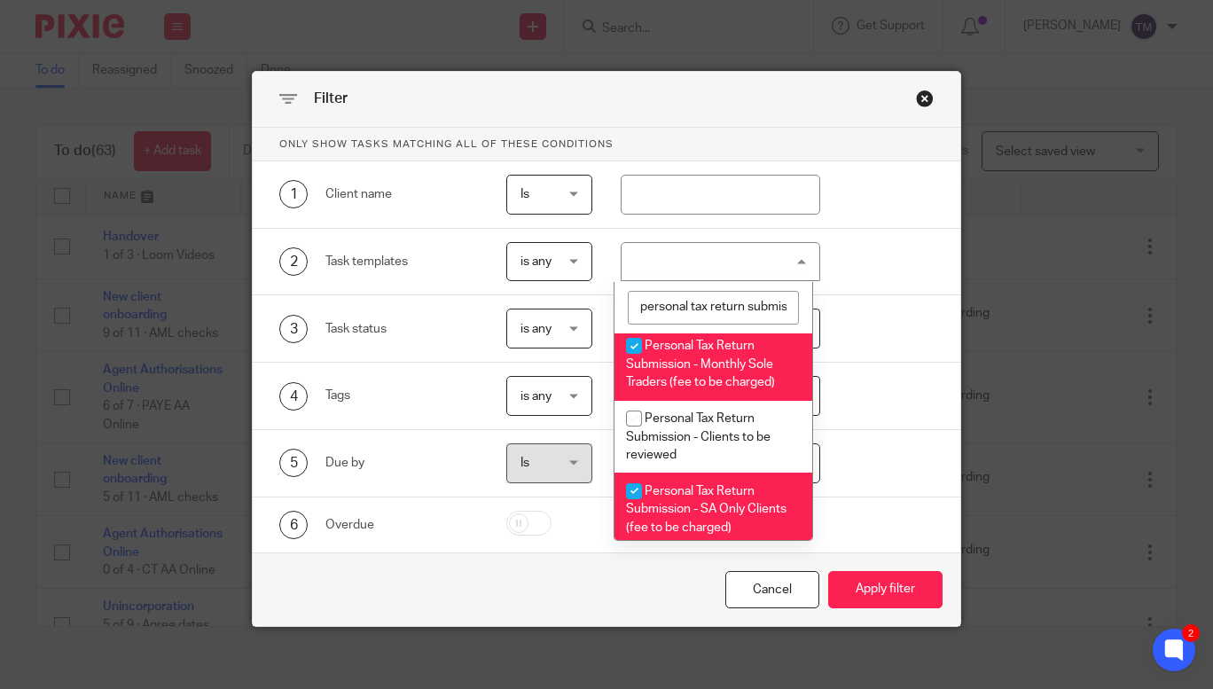 The height and width of the screenshot is (689, 1213). What do you see at coordinates (885, 590) in the screenshot?
I see `button: Apply filter` at bounding box center [885, 590].